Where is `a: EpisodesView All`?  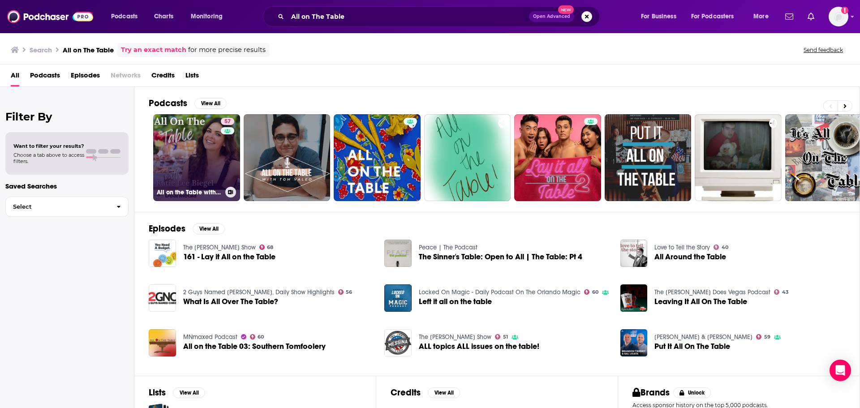 a: EpisodesView All is located at coordinates (187, 228).